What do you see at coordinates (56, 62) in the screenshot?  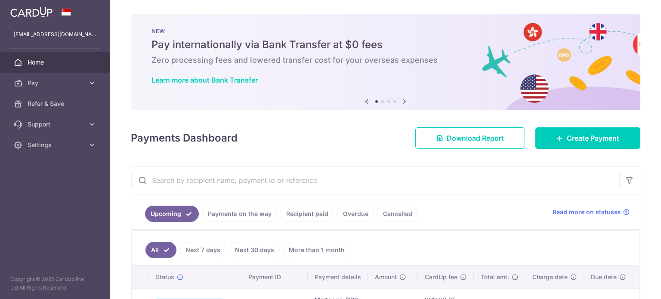 I see `span: Home` at bounding box center [56, 62].